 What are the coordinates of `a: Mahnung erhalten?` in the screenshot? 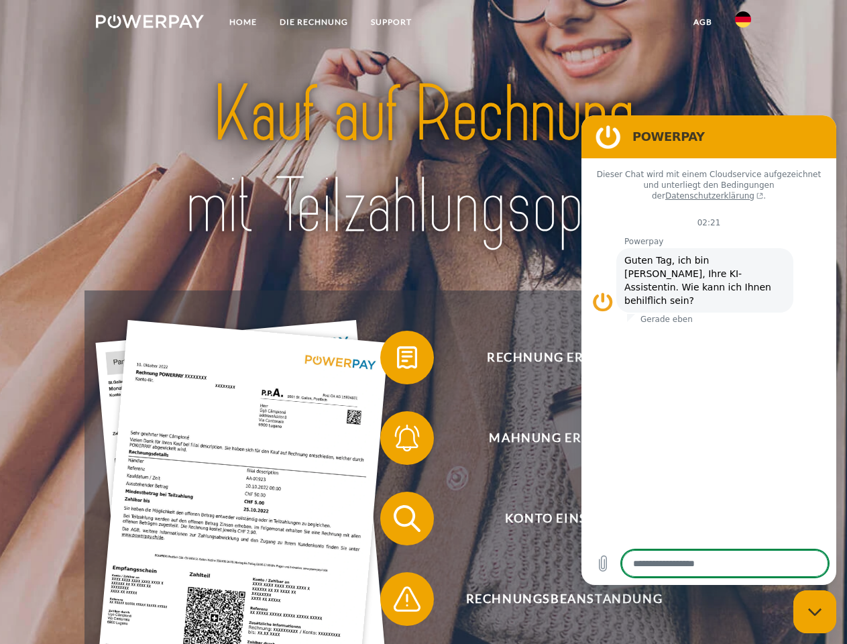 It's located at (554, 438).